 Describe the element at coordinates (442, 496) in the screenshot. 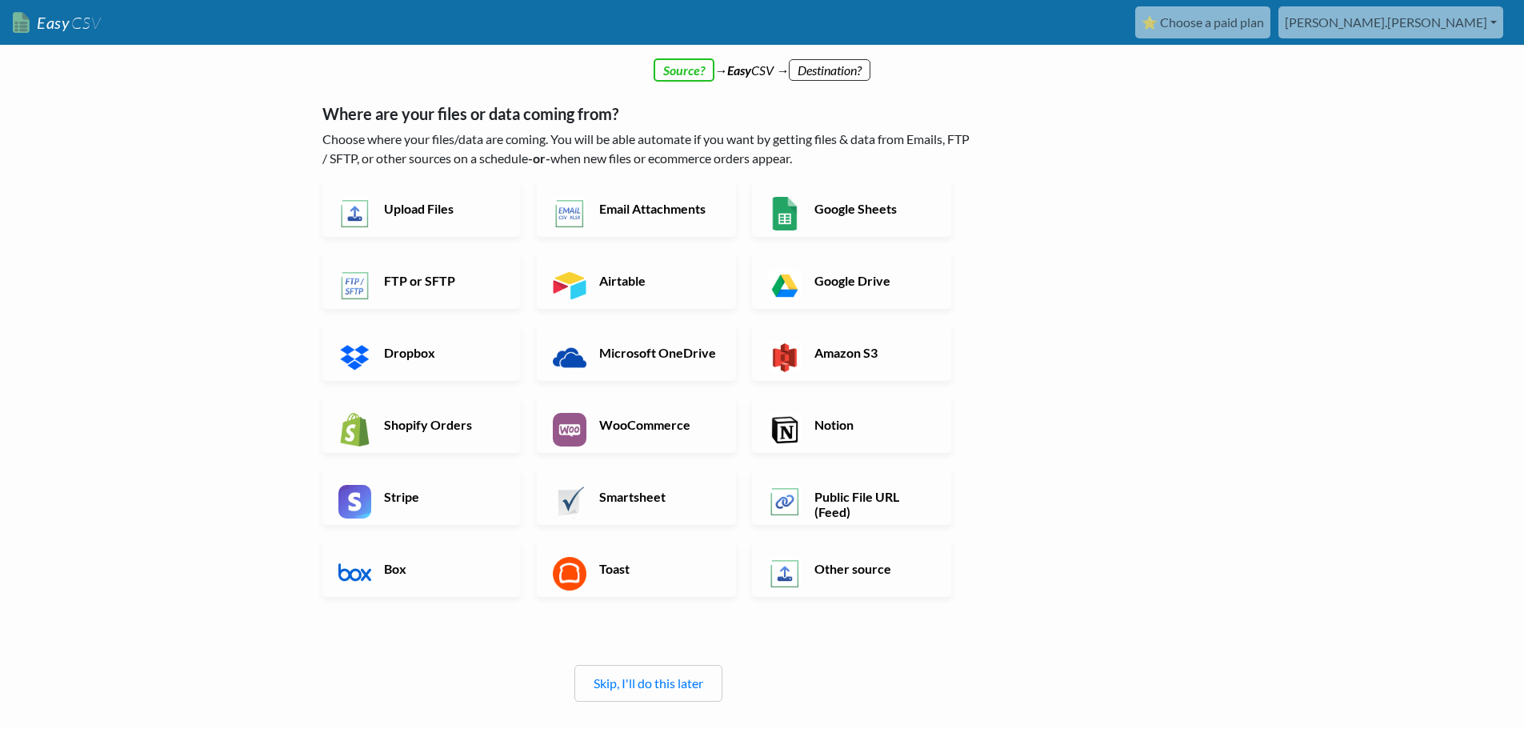

I see `h6: Stripe` at that location.